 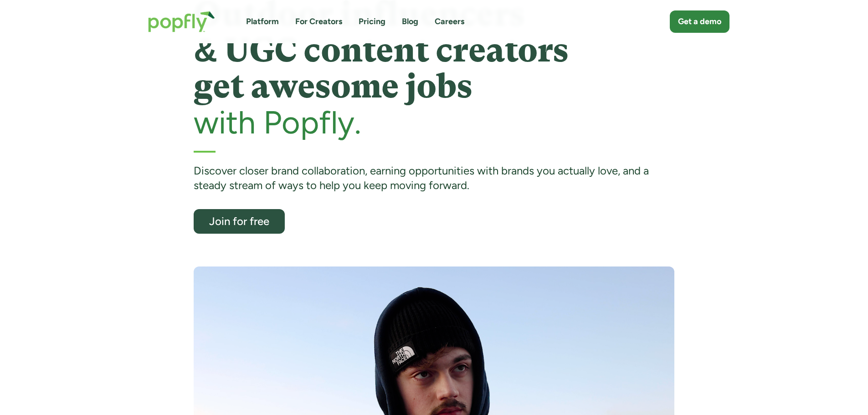 I want to click on a: Platform, so click(x=262, y=21).